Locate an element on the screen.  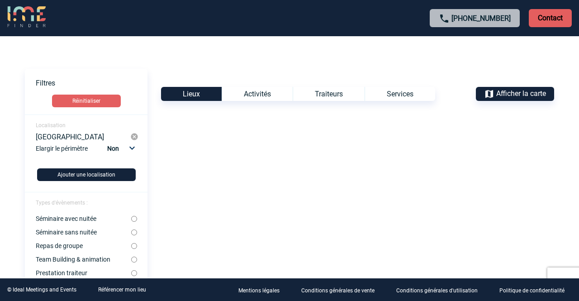
img: cancel-24-px-g.png is located at coordinates (134, 137).